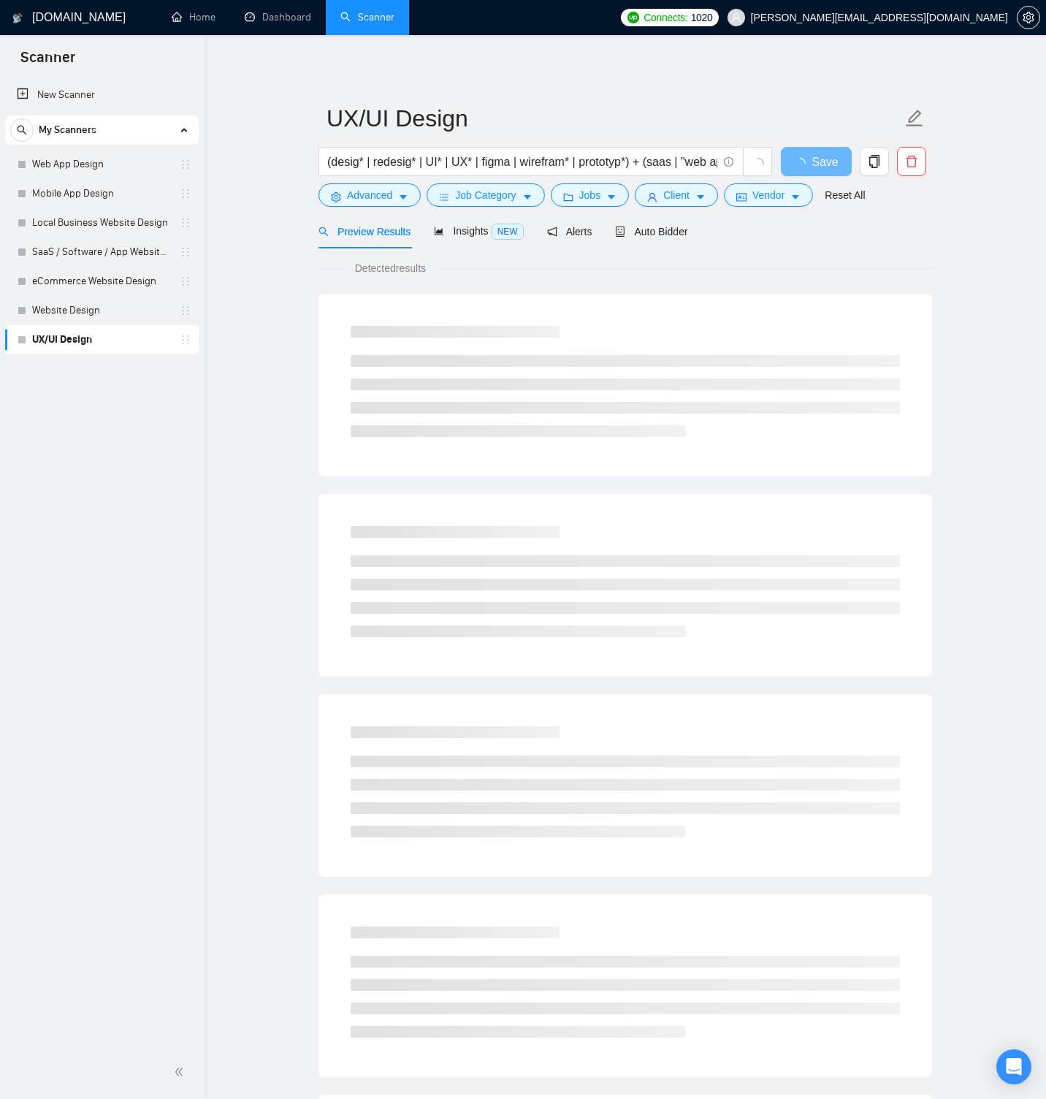  Describe the element at coordinates (479, 231) in the screenshot. I see `span: Insights` at that location.